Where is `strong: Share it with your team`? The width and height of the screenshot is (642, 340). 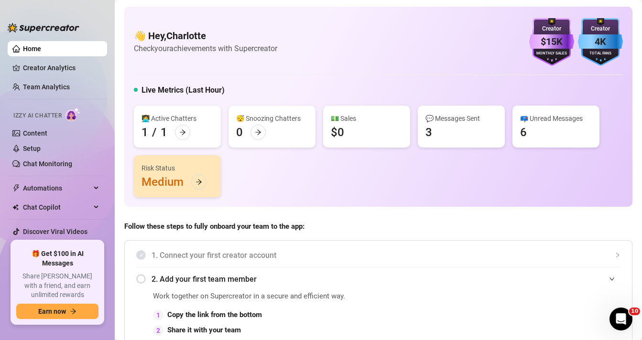
strong: Share it with your team is located at coordinates (204, 330).